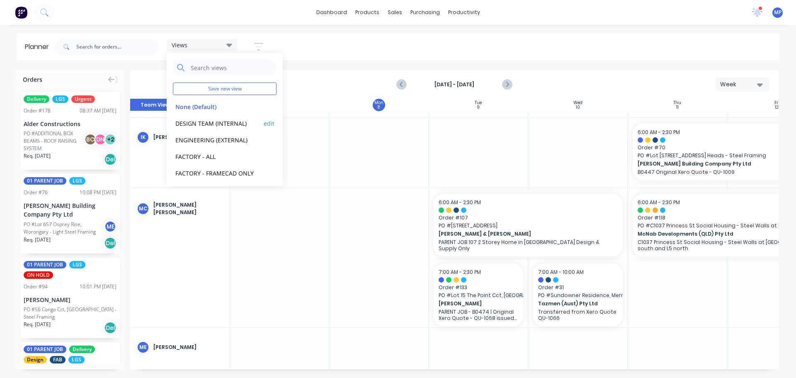  Describe the element at coordinates (578, 103) in the screenshot. I see `div: Wed` at that location.